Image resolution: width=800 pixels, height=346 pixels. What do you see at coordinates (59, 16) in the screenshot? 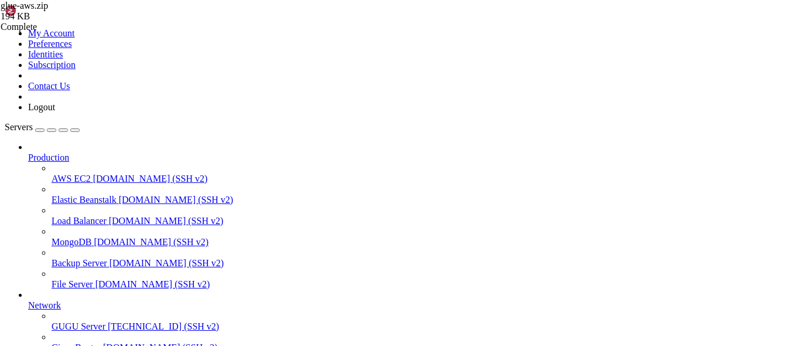
I see `div: 194 KB` at bounding box center [59, 16].